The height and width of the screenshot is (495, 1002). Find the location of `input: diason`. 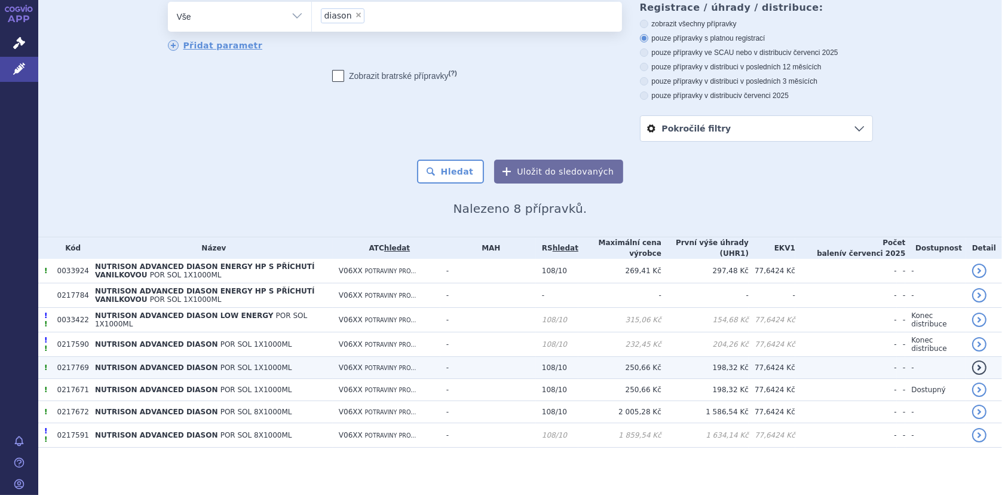

input: diason is located at coordinates (371, 15).